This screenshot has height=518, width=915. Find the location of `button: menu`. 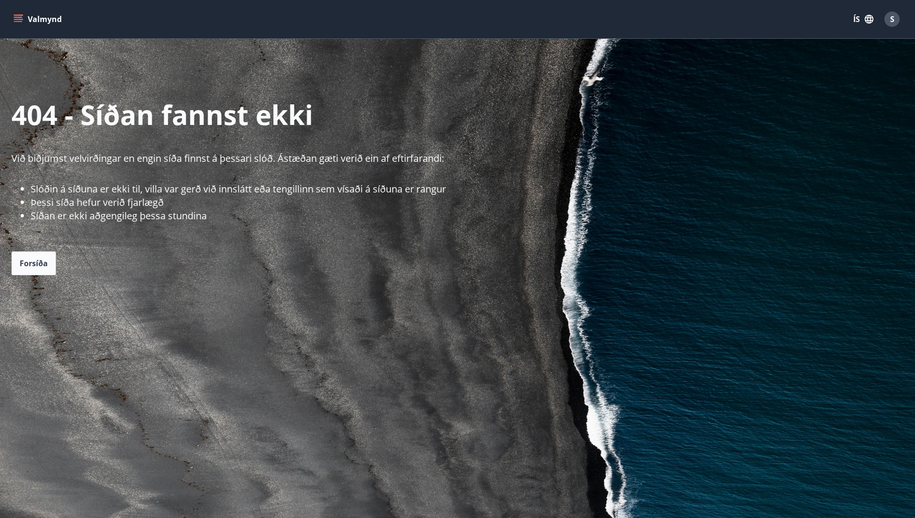

button: menu is located at coordinates (38, 19).